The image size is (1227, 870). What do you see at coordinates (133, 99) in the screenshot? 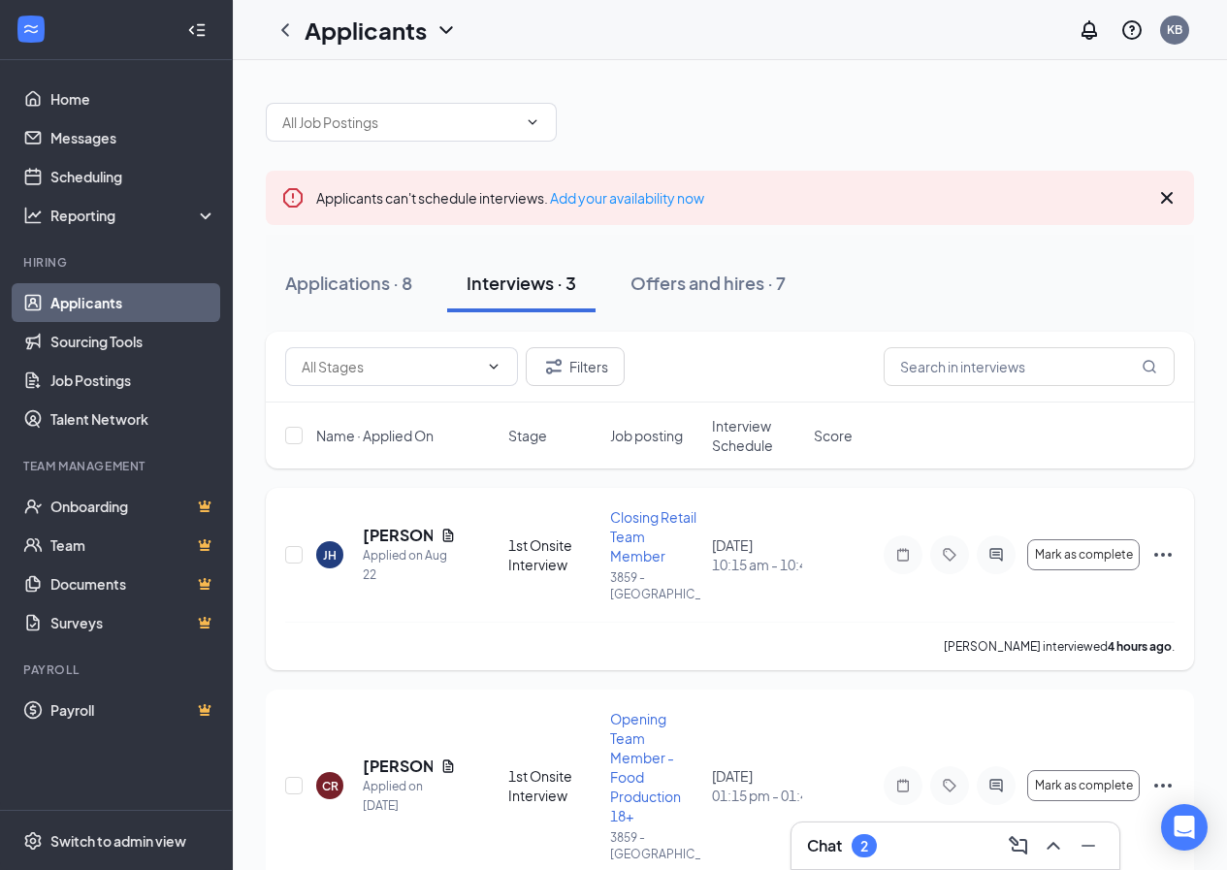
I see `a: Home` at bounding box center [133, 99].